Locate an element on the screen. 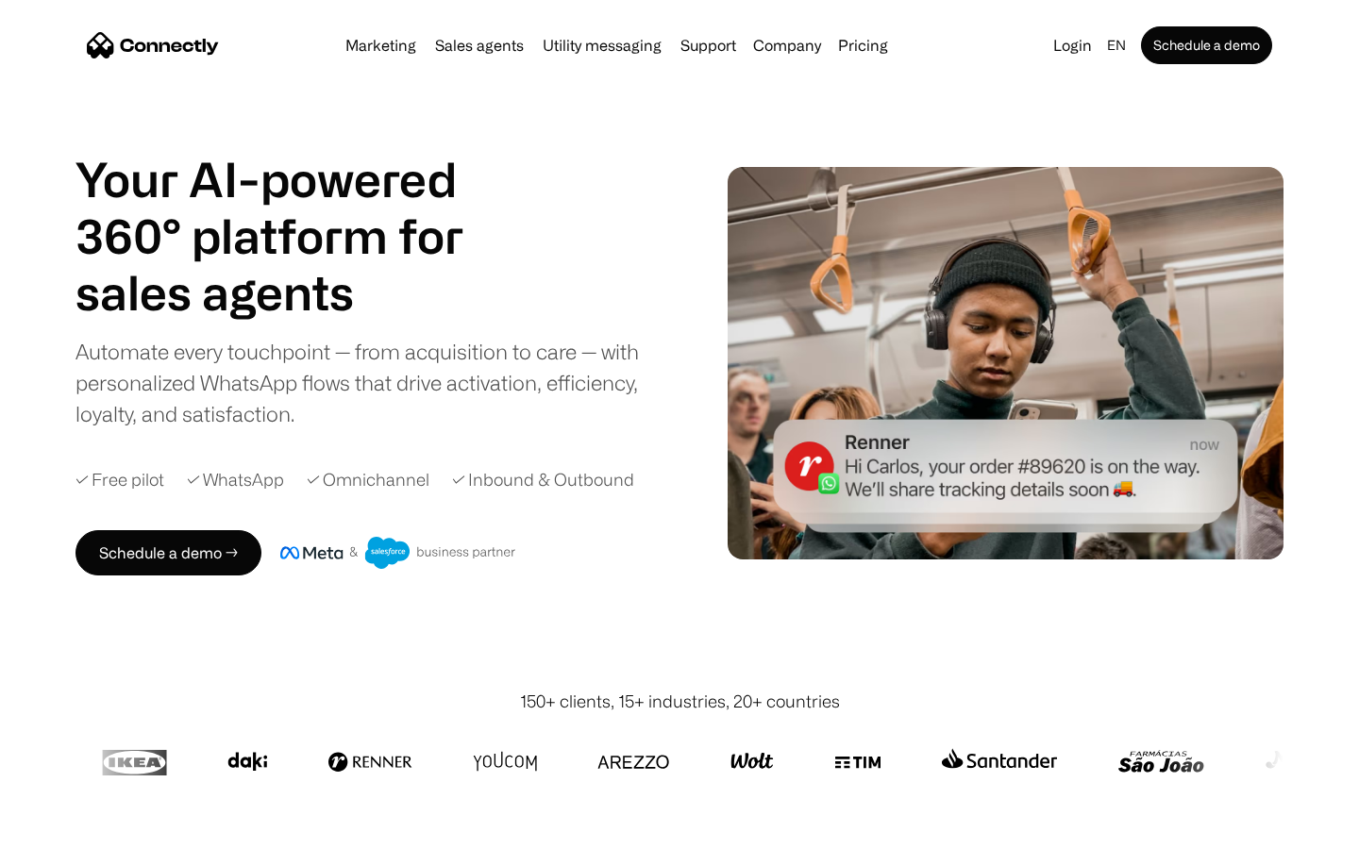 The height and width of the screenshot is (849, 1359). ul: Language list is located at coordinates (75, 830).